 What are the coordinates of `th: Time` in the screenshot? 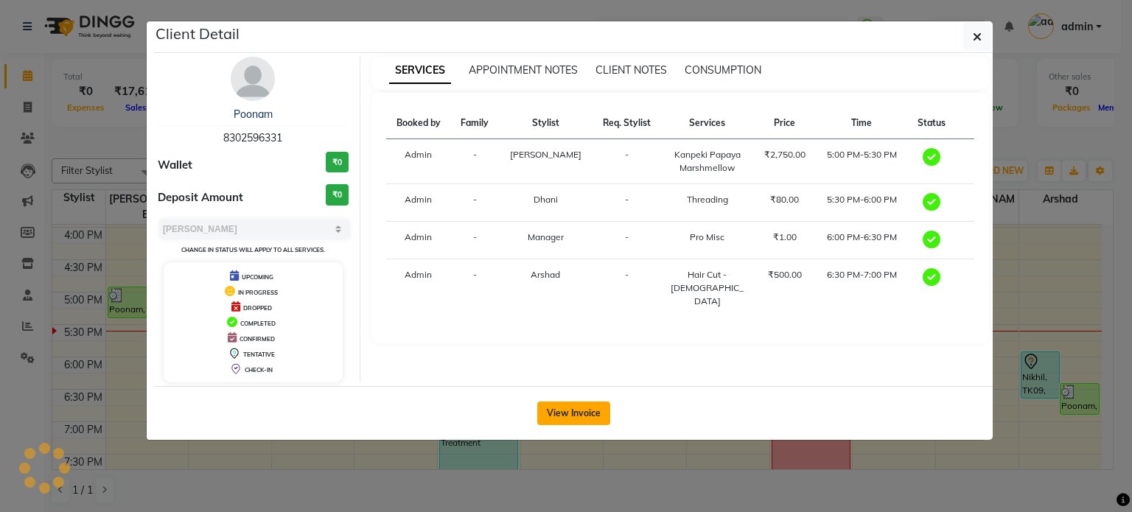 It's located at (861, 123).